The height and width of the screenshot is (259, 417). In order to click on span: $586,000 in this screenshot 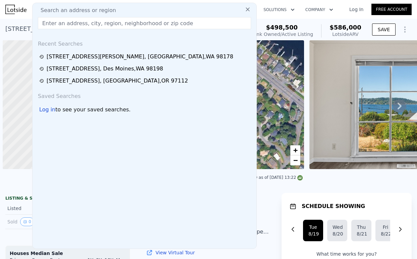, I will do `click(345, 27)`.